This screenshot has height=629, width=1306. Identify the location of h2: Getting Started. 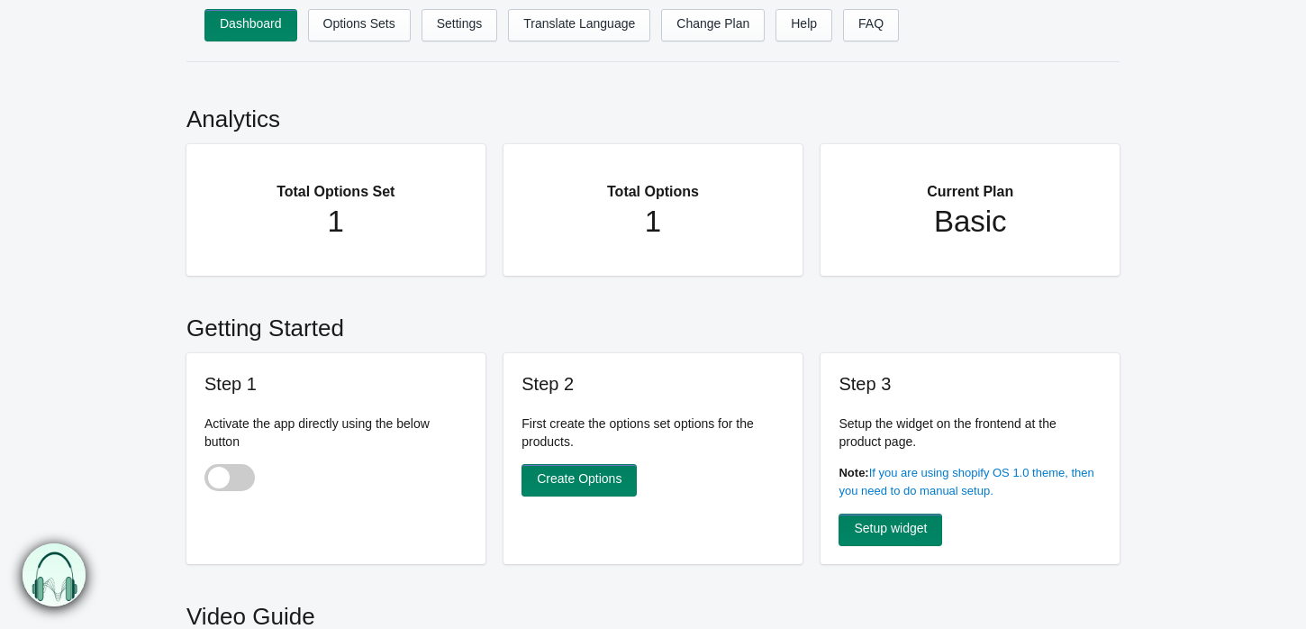
(653, 323).